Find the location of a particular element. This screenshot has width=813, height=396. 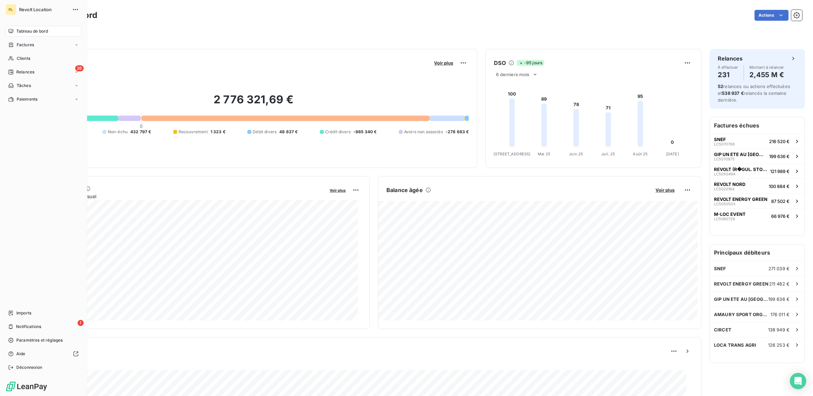

span: -95 jours is located at coordinates (530, 63).